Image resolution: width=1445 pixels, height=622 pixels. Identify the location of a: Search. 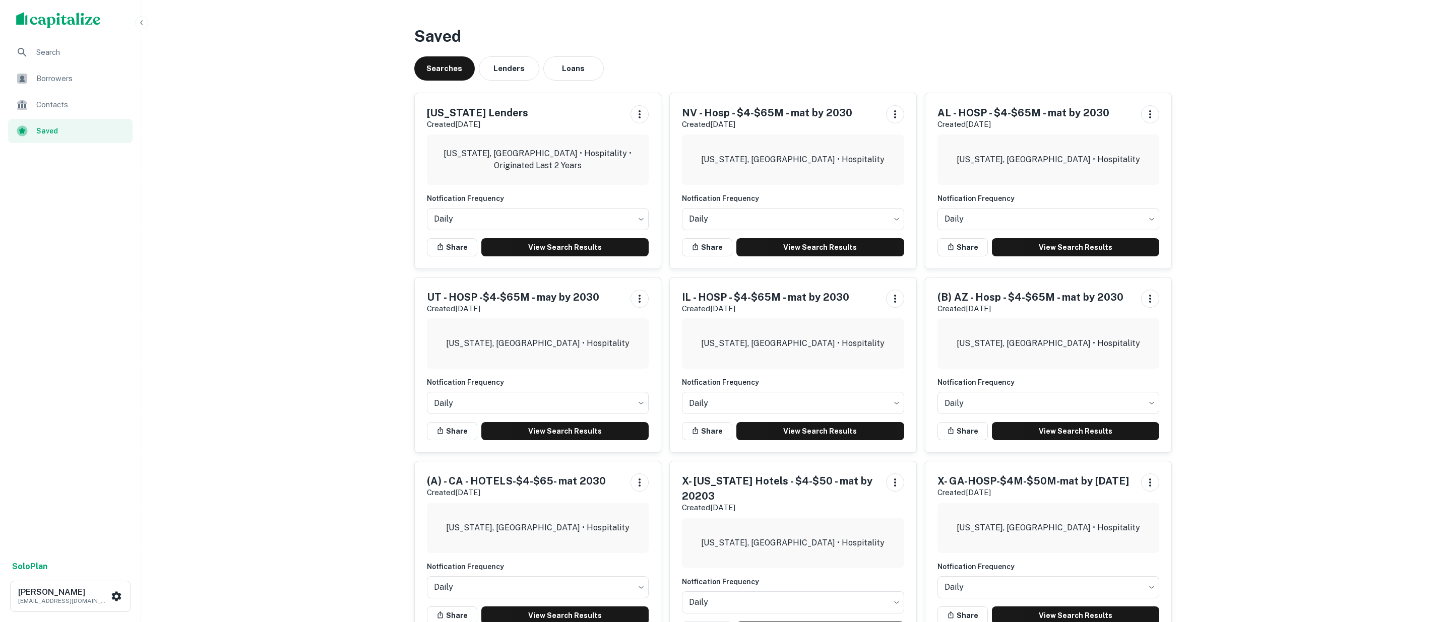
(70, 52).